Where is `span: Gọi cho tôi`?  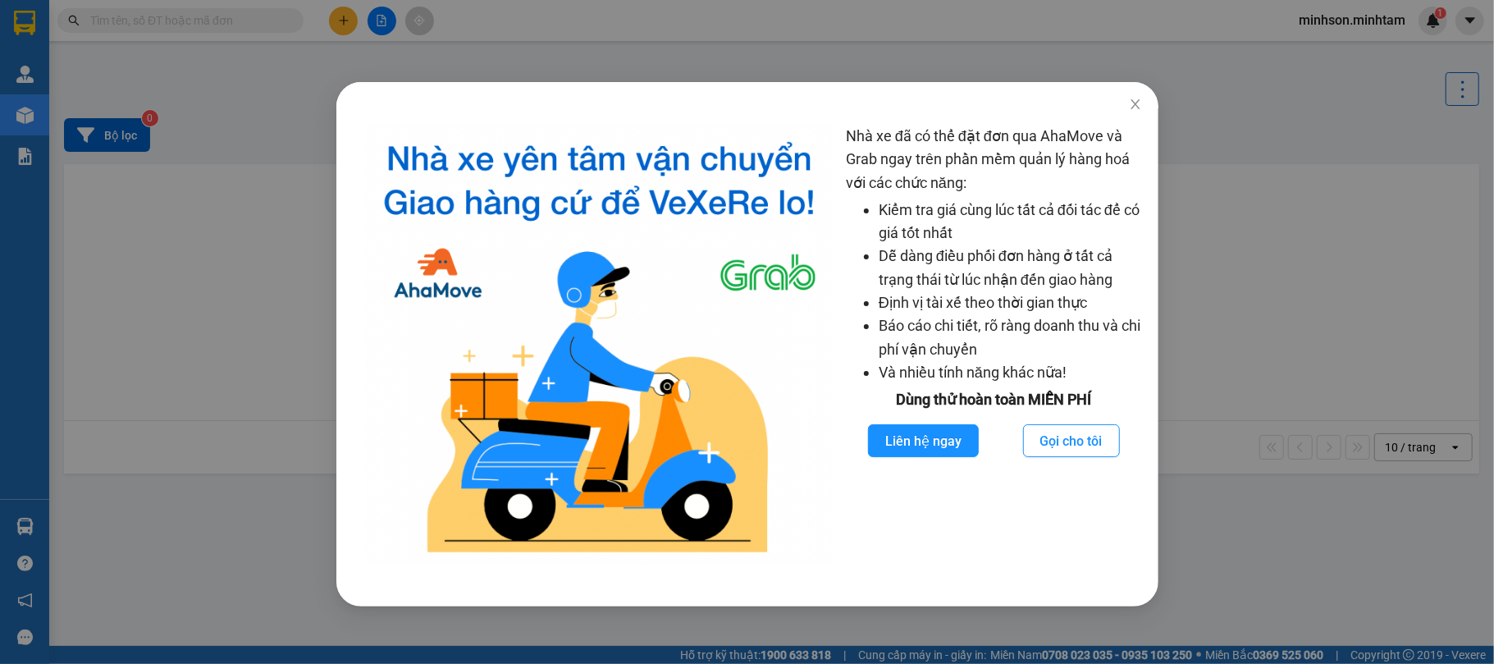 span: Gọi cho tôi is located at coordinates (1071, 441).